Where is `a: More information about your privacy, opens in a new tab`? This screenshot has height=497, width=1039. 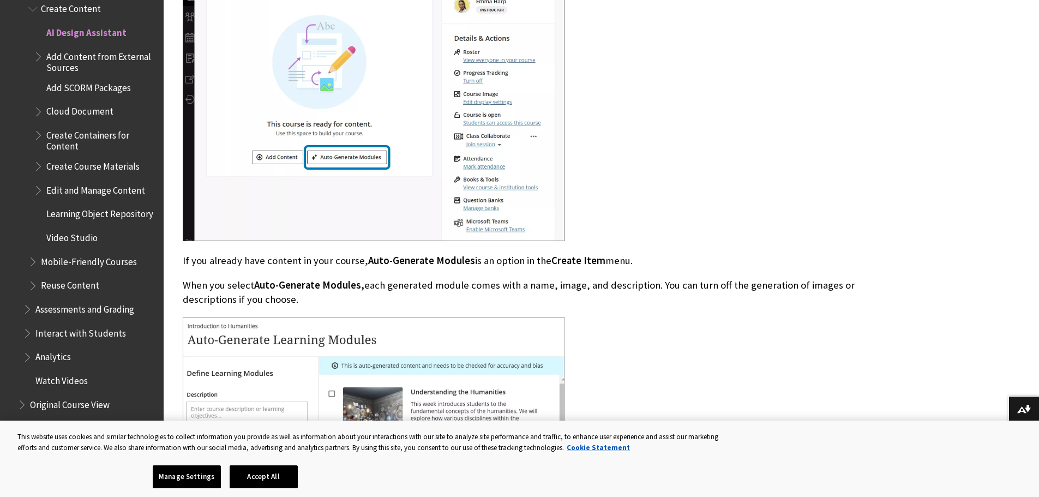 a: More information about your privacy, opens in a new tab is located at coordinates (598, 447).